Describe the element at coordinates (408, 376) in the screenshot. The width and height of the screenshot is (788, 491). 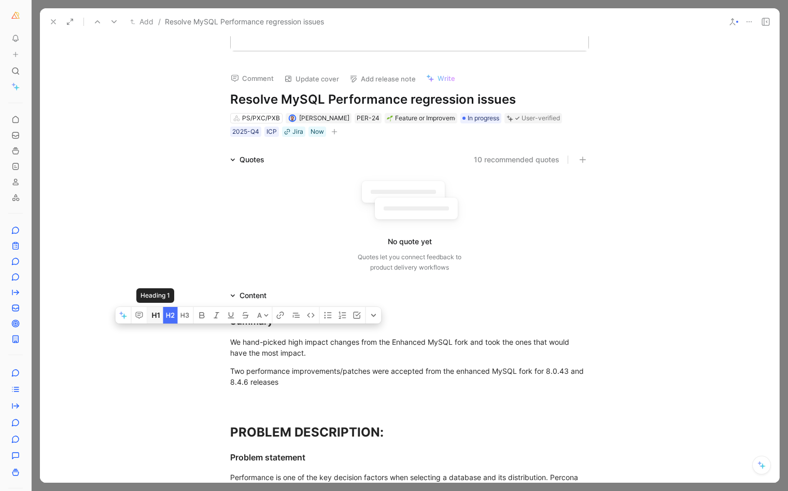
I see `span: Two performance improvements/patches were accepted from the enhanced MySQL fork for 8.0.43 and 8....` at that location.